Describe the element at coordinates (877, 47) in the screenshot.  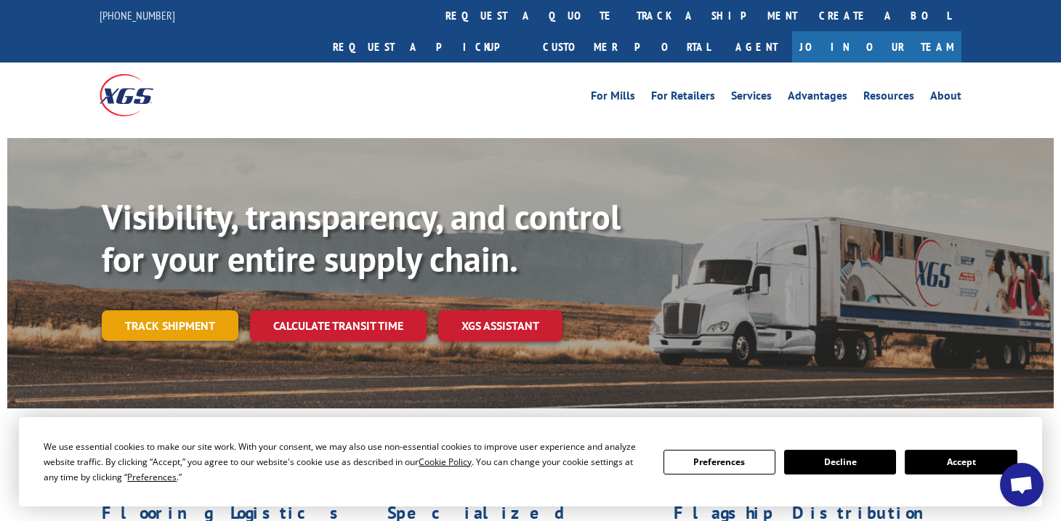
I see `a: Join Our Team` at that location.